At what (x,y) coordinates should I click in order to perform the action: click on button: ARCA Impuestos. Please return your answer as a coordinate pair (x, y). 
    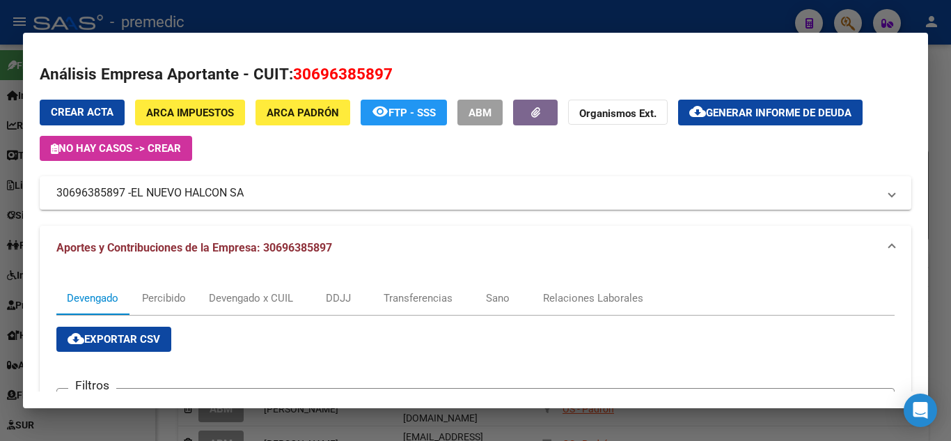
    Looking at the image, I should click on (190, 112).